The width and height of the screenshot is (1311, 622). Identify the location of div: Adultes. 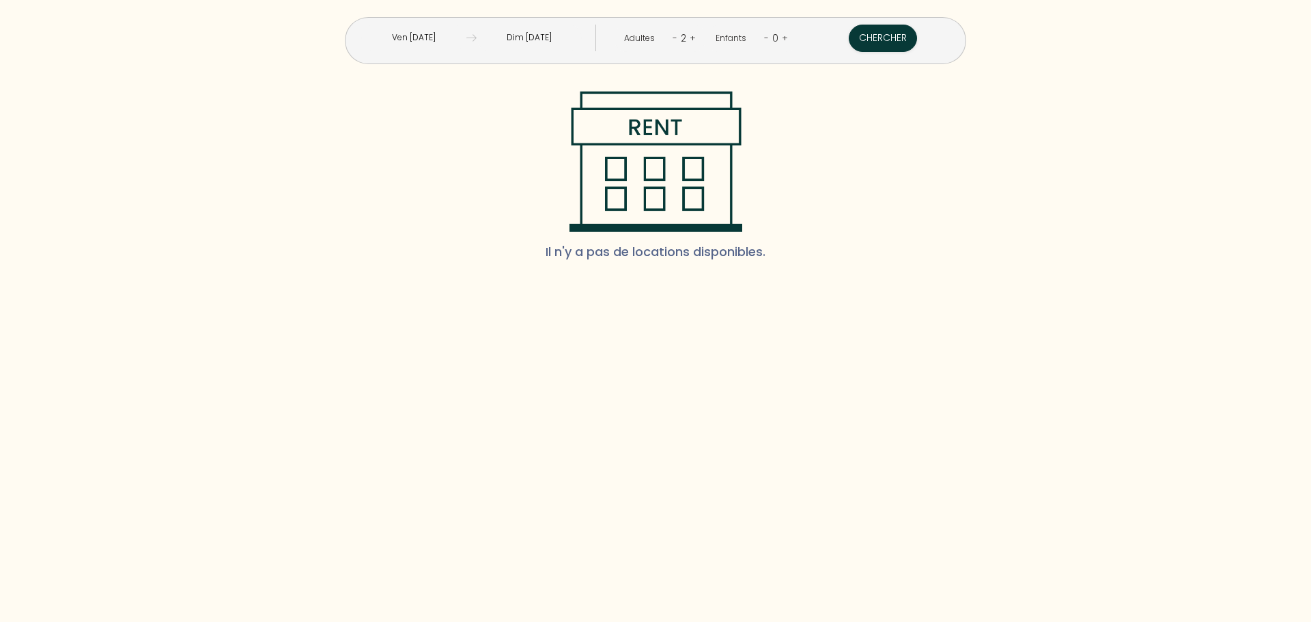
(642, 38).